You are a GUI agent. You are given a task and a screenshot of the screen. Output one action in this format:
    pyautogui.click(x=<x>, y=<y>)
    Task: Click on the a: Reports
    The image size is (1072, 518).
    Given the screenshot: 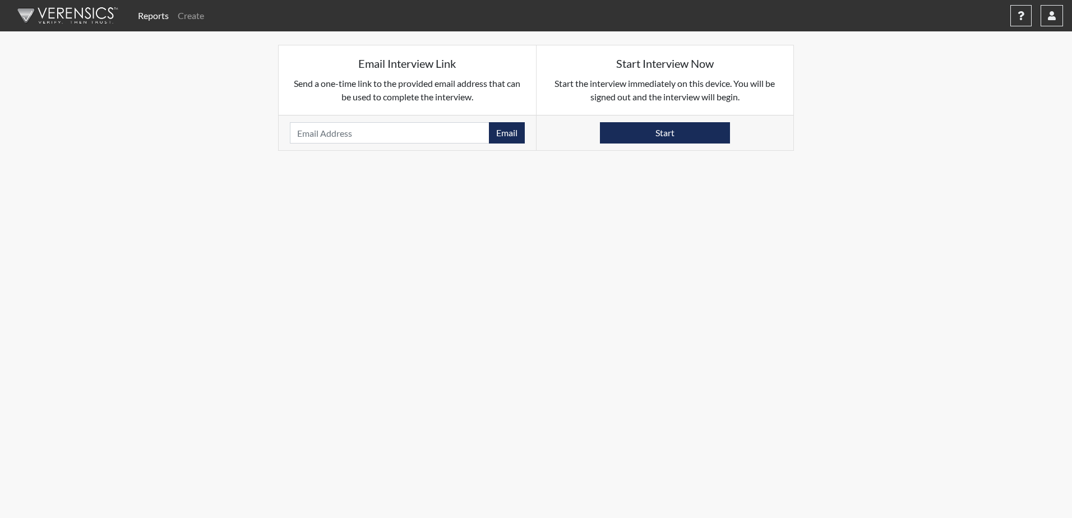 What is the action you would take?
    pyautogui.click(x=153, y=16)
    